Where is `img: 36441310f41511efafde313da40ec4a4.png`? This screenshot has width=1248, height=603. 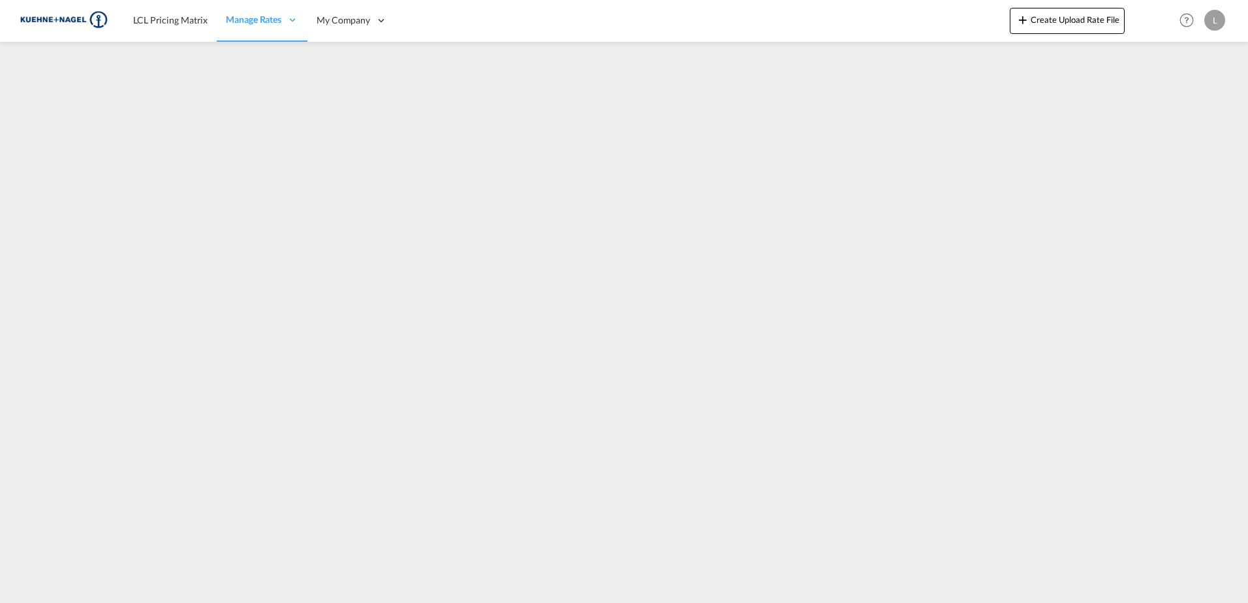 img: 36441310f41511efafde313da40ec4a4.png is located at coordinates (63, 20).